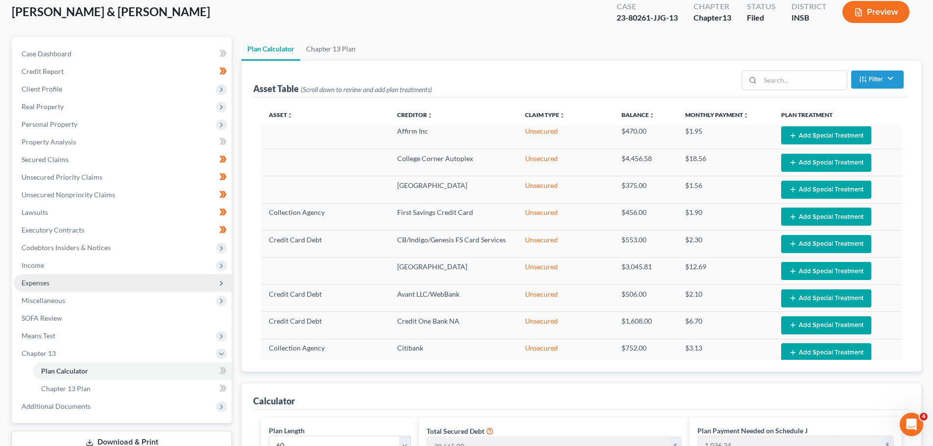 The image size is (933, 446). Describe the element at coordinates (342, 89) in the screenshot. I see `div: Asset Table` at that location.